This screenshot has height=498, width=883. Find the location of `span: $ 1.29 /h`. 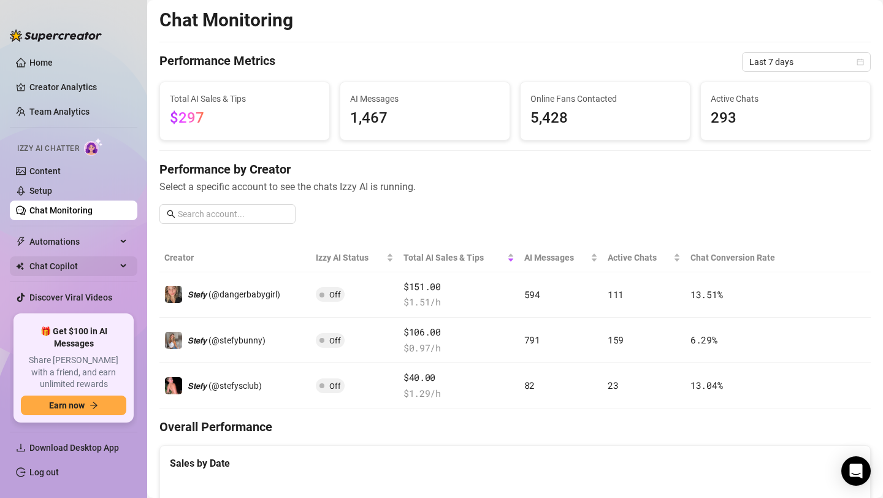

span: $ 1.29 /h is located at coordinates (459, 394).